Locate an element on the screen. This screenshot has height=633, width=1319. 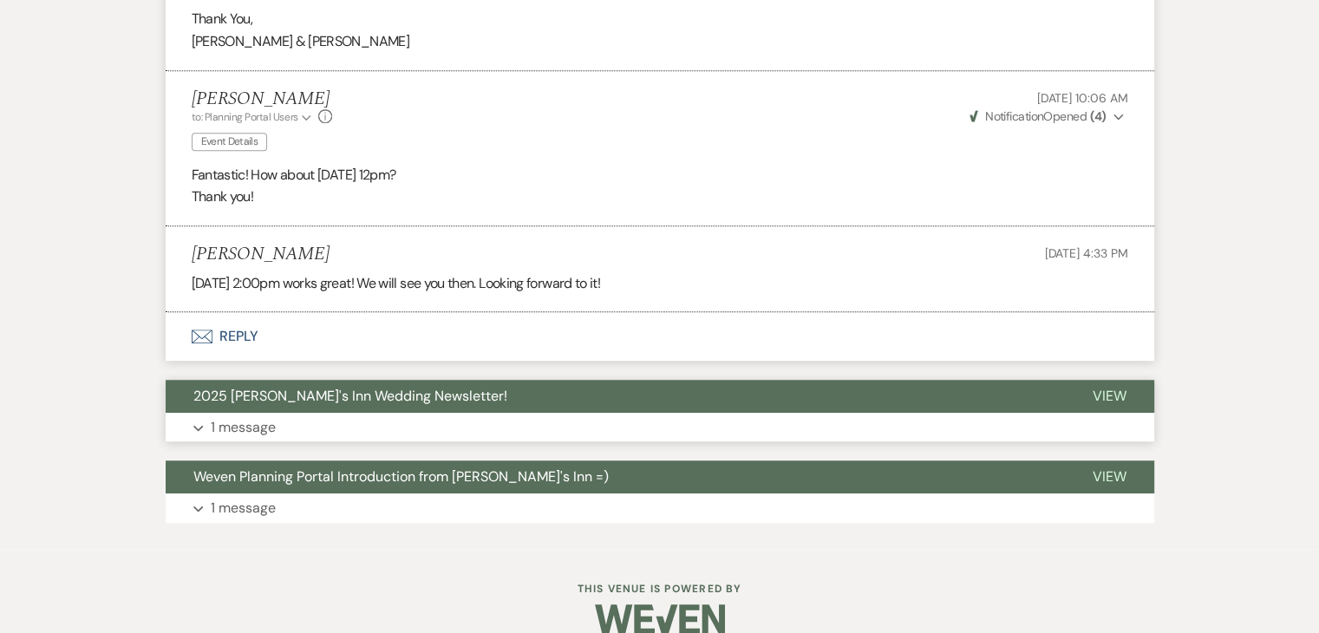
button: Reply is located at coordinates (660, 336).